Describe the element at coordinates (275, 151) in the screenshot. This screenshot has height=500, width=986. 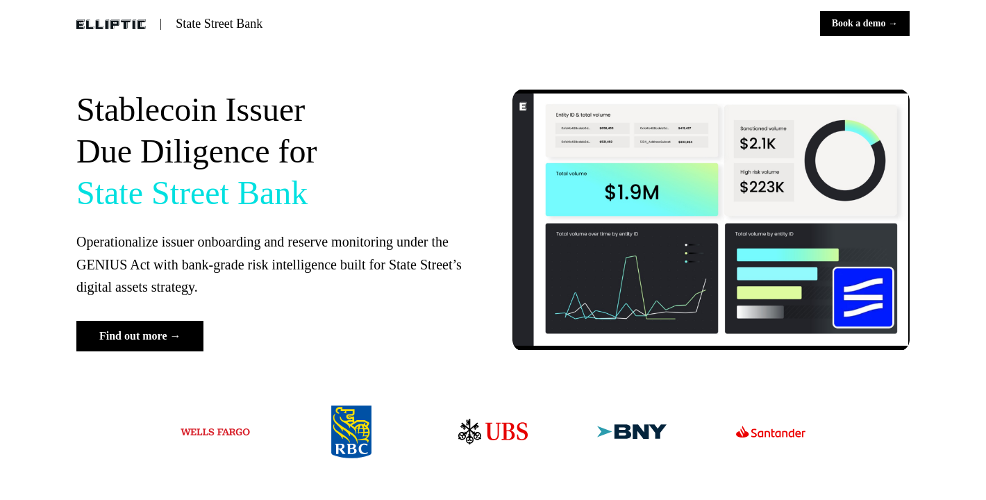
I see `p: Stablecoin Issuer Due Diligence for` at that location.